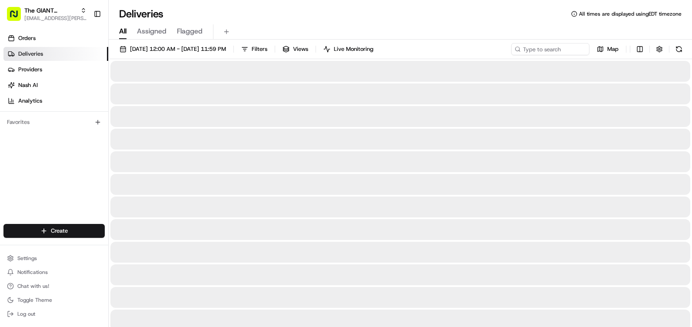 Image resolution: width=692 pixels, height=327 pixels. Describe the element at coordinates (300, 49) in the screenshot. I see `span: Views` at that location.